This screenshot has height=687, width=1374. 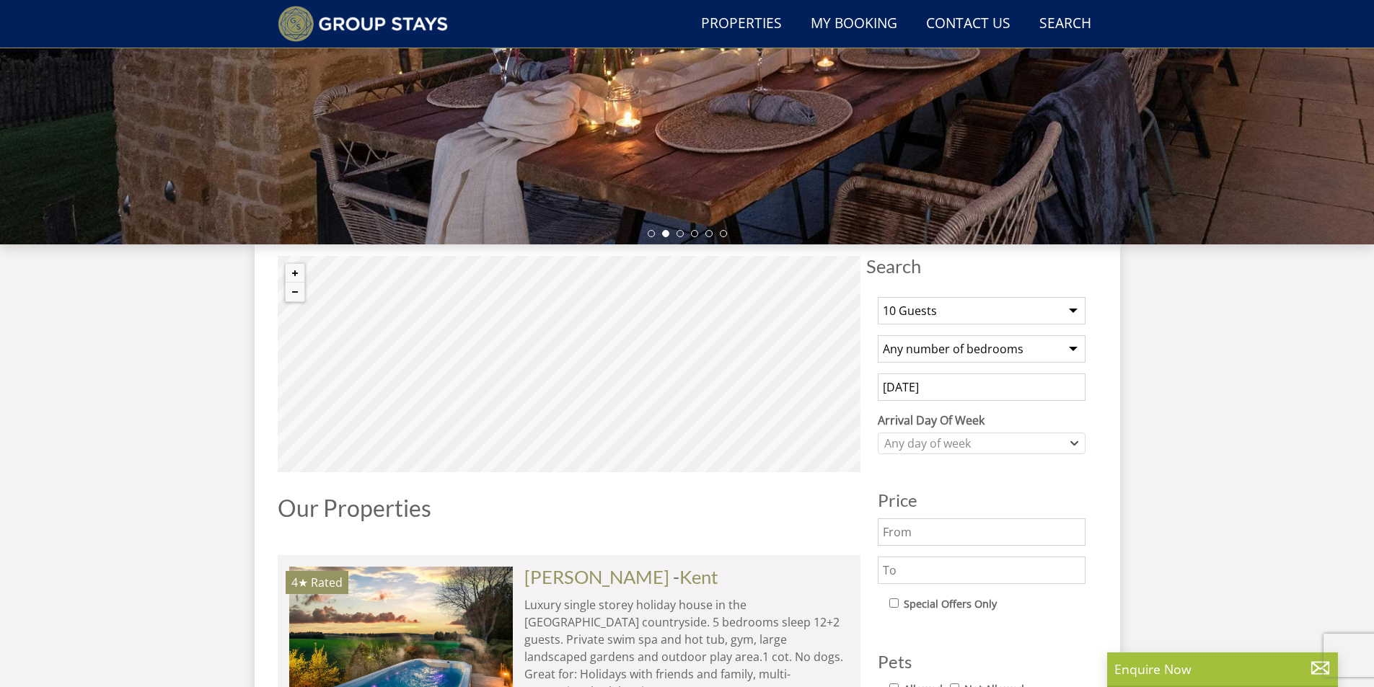 I want to click on div: Combobox, so click(x=981, y=443).